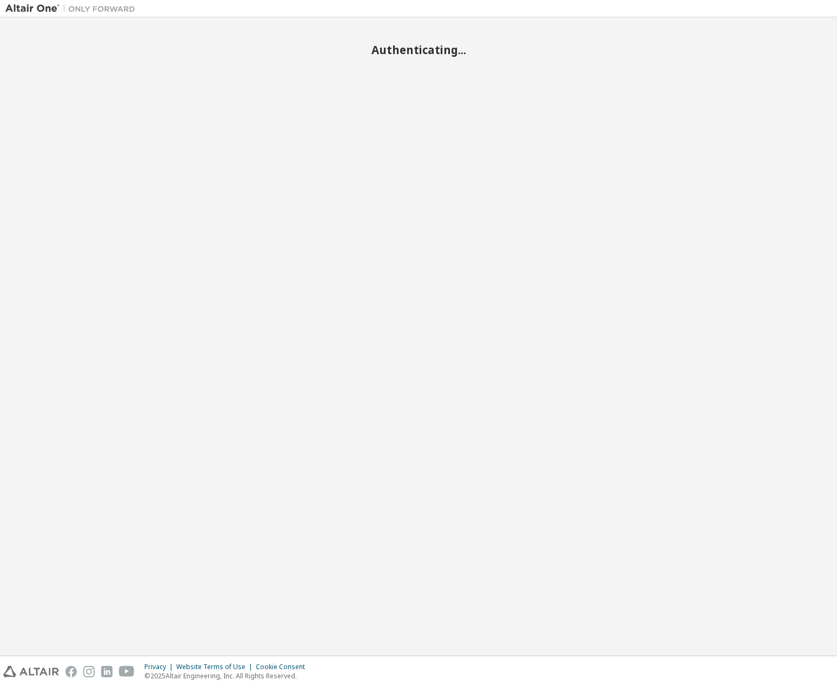  What do you see at coordinates (160, 667) in the screenshot?
I see `div: Privacy` at bounding box center [160, 667].